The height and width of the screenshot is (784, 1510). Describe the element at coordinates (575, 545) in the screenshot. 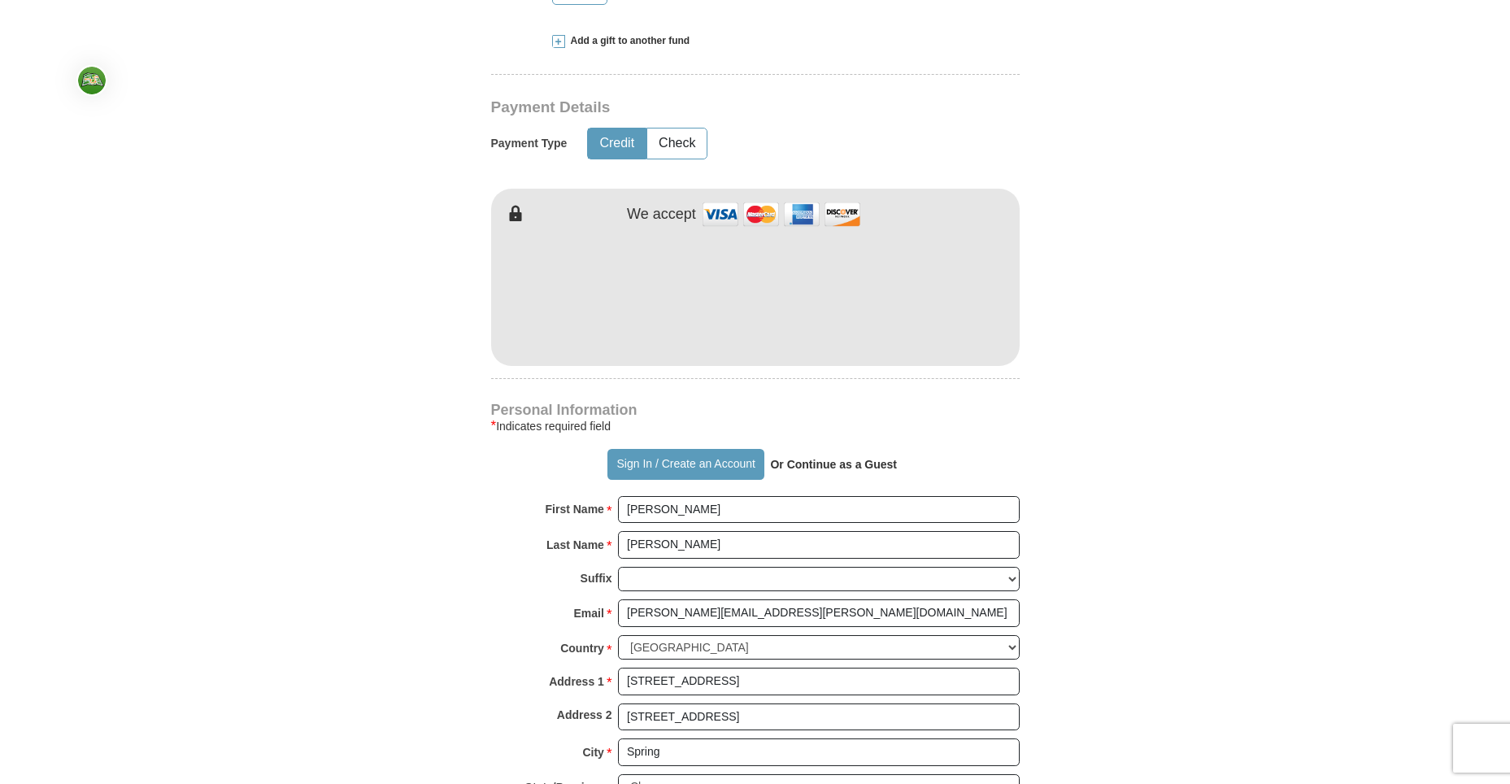

I see `strong: Last Name` at that location.